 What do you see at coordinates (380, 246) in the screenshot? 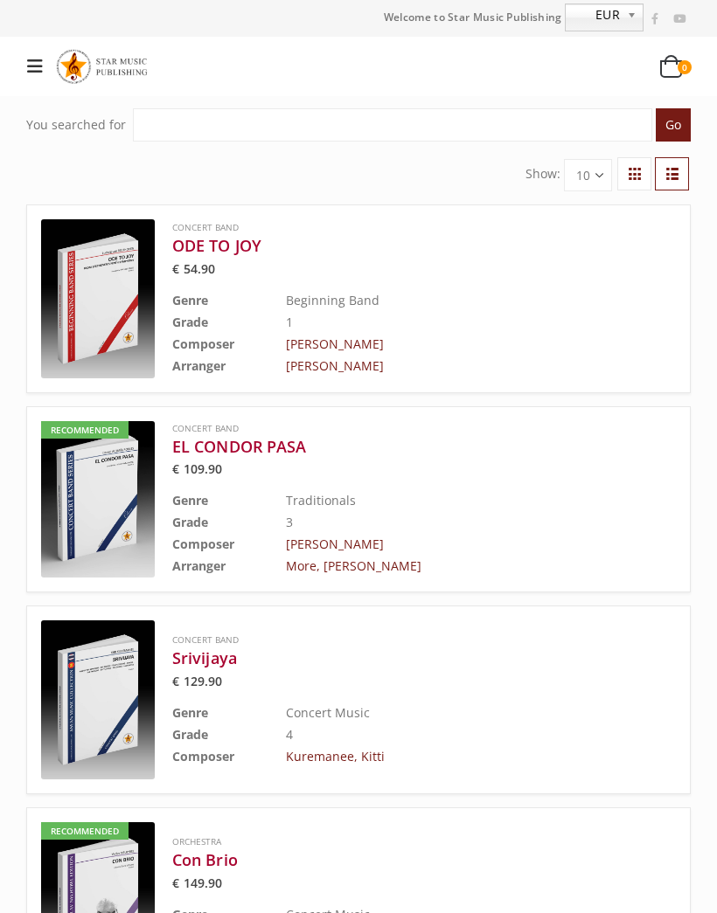
I see `a: ODE TO JOY` at bounding box center [380, 246].